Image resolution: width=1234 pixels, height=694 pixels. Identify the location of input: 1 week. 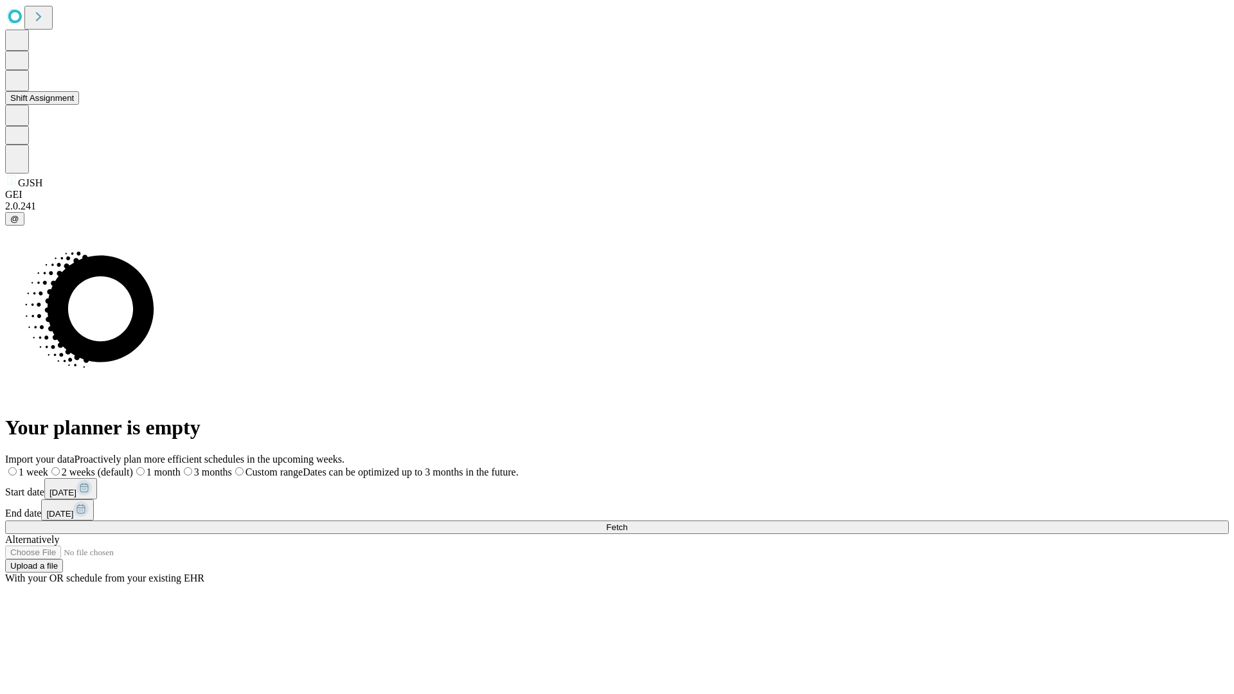
(12, 471).